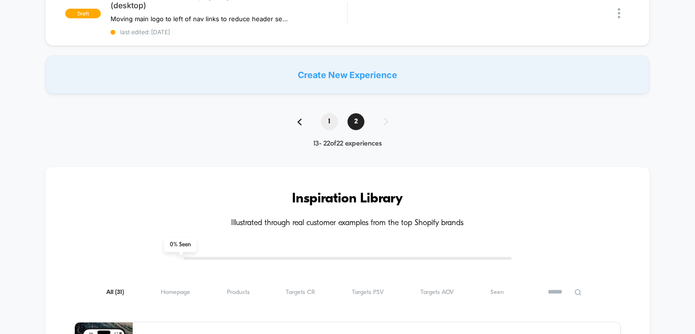 The width and height of the screenshot is (695, 334). What do you see at coordinates (300, 292) in the screenshot?
I see `span: Targets CR` at bounding box center [300, 292].